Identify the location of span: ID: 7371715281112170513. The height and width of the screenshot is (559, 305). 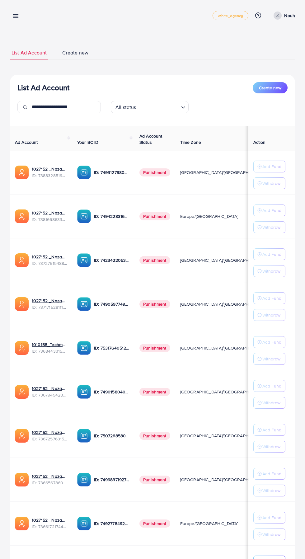
(50, 307).